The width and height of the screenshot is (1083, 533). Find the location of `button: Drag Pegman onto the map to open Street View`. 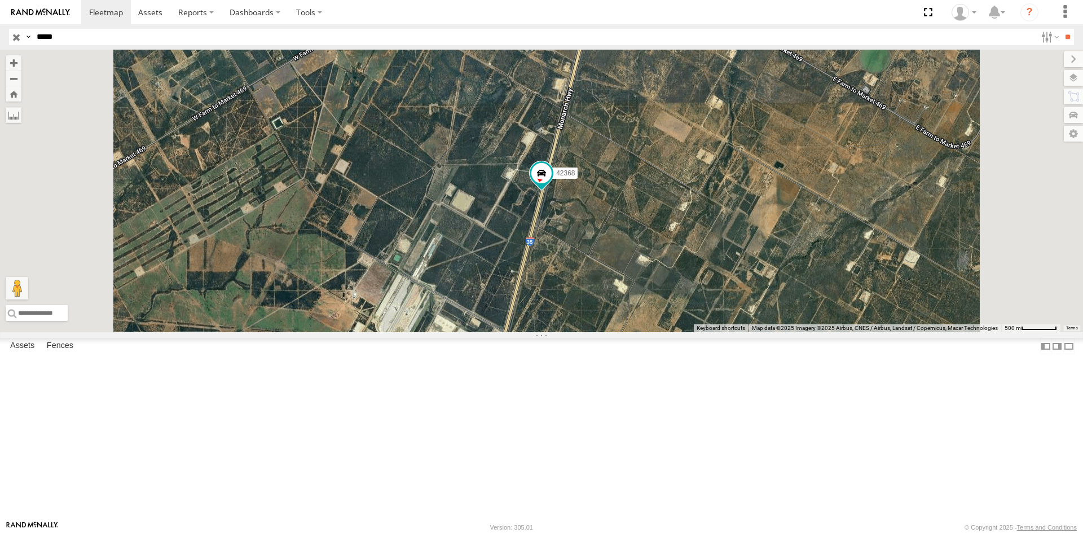

button: Drag Pegman onto the map to open Street View is located at coordinates (17, 288).